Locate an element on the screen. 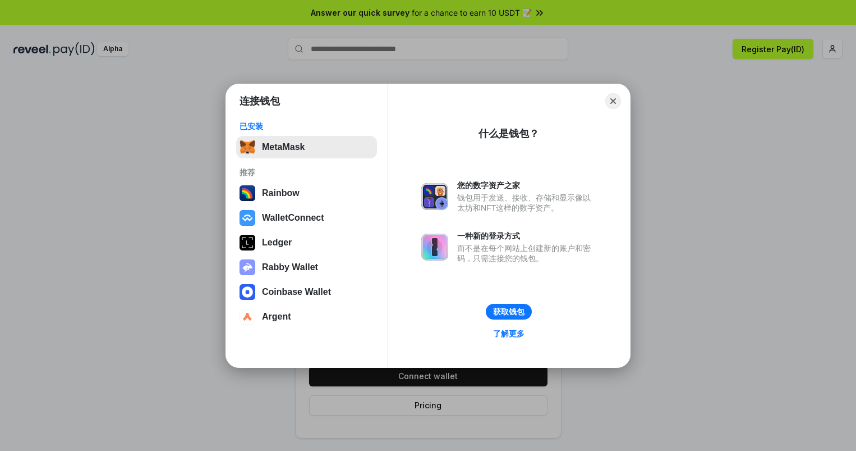  div: Coinbase Wallet is located at coordinates (296, 292).